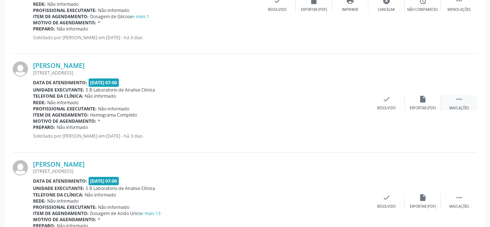  What do you see at coordinates (422, 10) in the screenshot?
I see `div: Não compareceu` at bounding box center [422, 10].